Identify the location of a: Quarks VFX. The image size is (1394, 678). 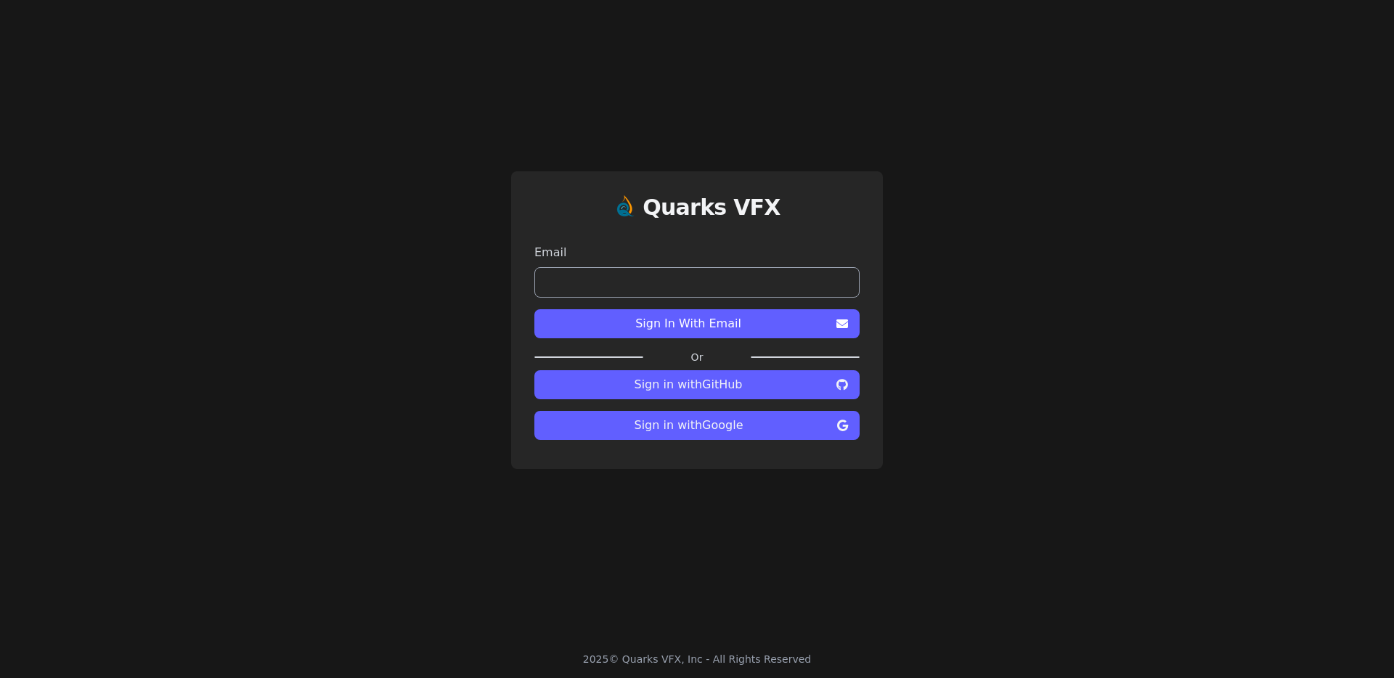
(712, 213).